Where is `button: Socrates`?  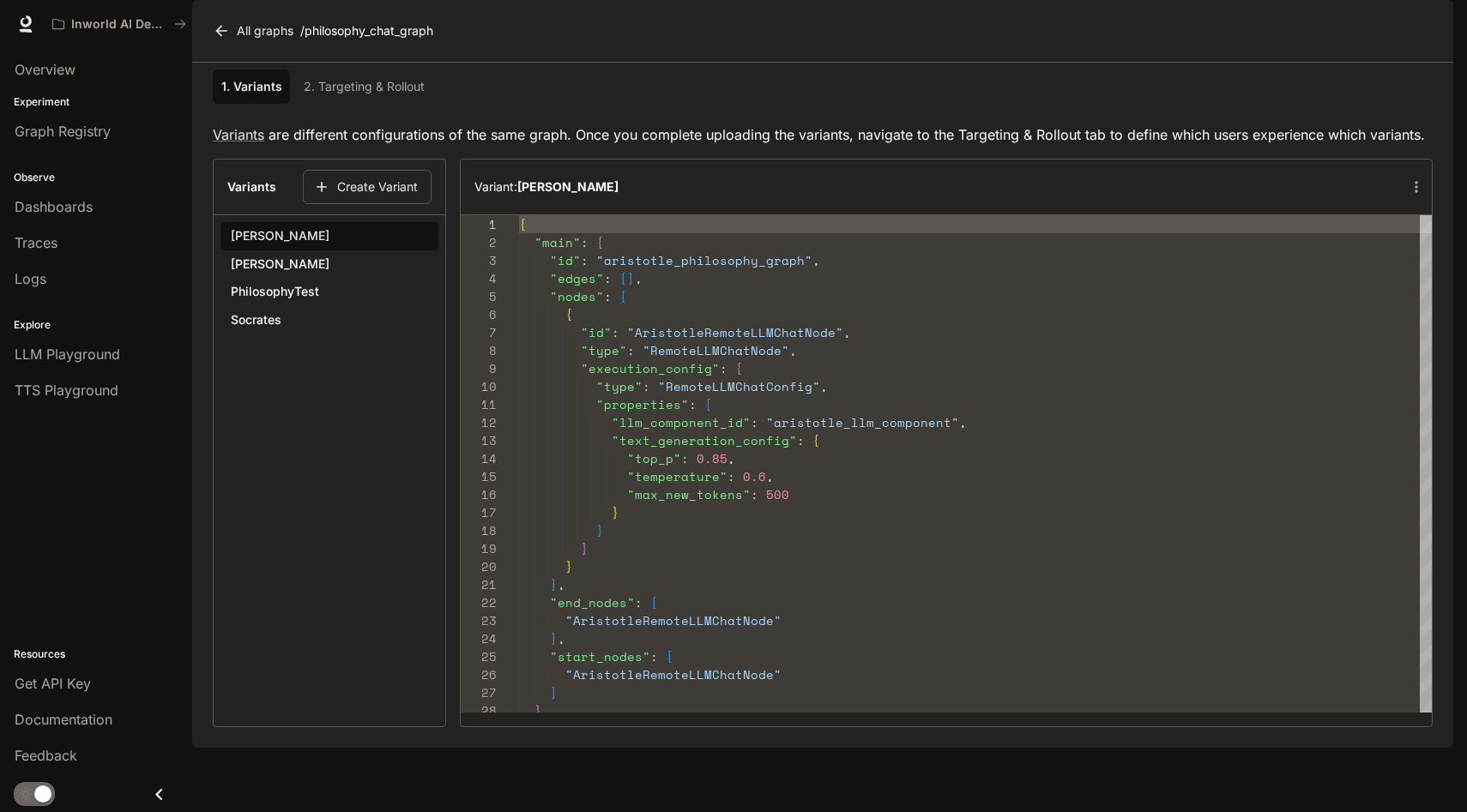 button: Socrates is located at coordinates (329, 320).